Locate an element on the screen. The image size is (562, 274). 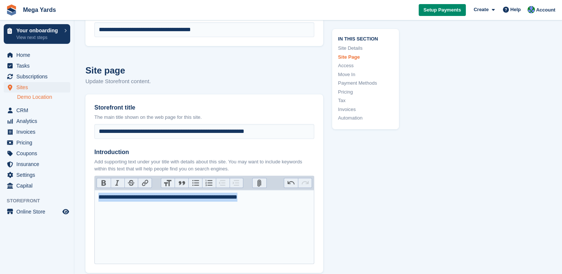
button: Link is located at coordinates (145, 183).